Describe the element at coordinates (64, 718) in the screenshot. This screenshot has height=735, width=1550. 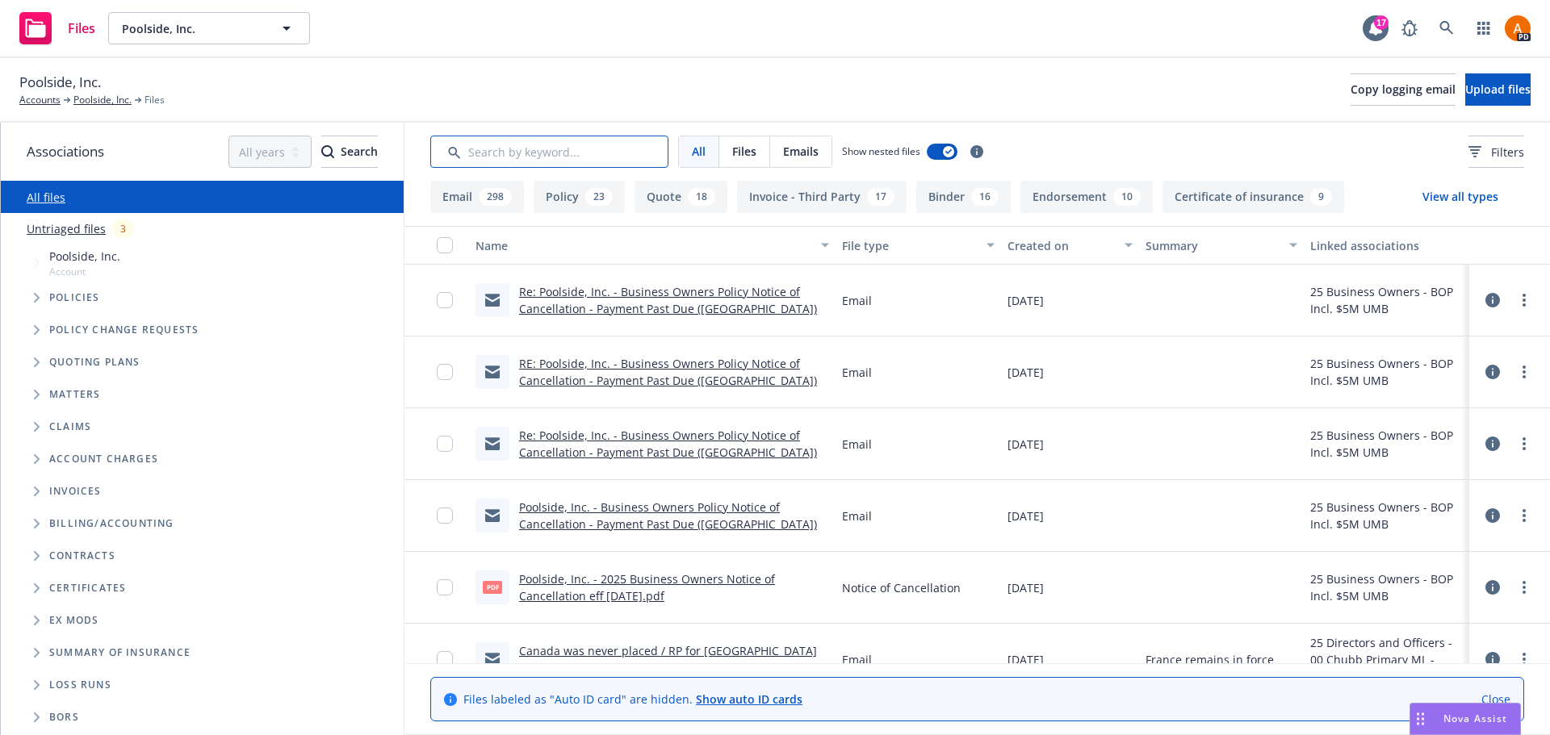
I see `span: BORs` at that location.